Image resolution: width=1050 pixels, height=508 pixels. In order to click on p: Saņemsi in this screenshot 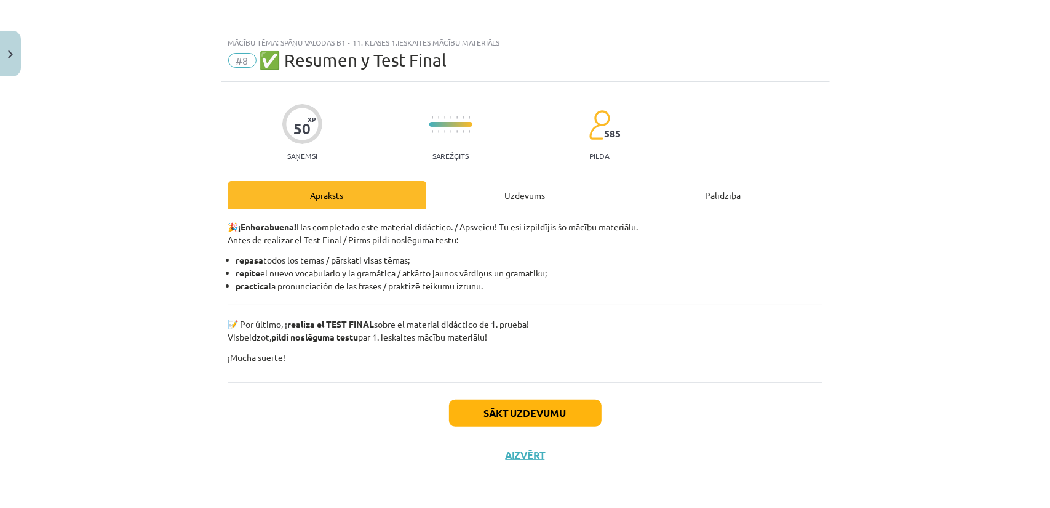, I will do `click(302, 156)`.